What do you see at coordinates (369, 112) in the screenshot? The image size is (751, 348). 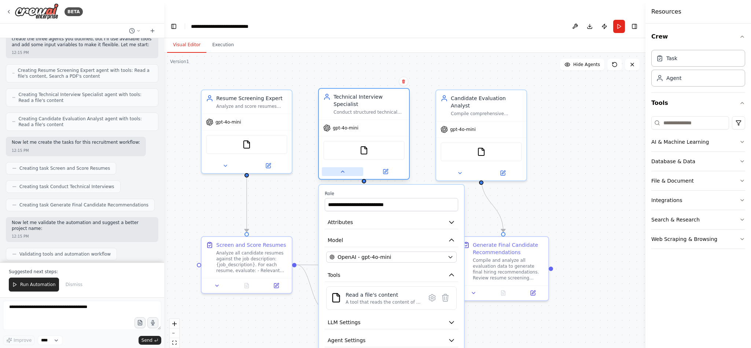 I see `div: Conduct structured technical interviews with shortlisted candidates using predefined {technical_q...` at bounding box center [369, 112].